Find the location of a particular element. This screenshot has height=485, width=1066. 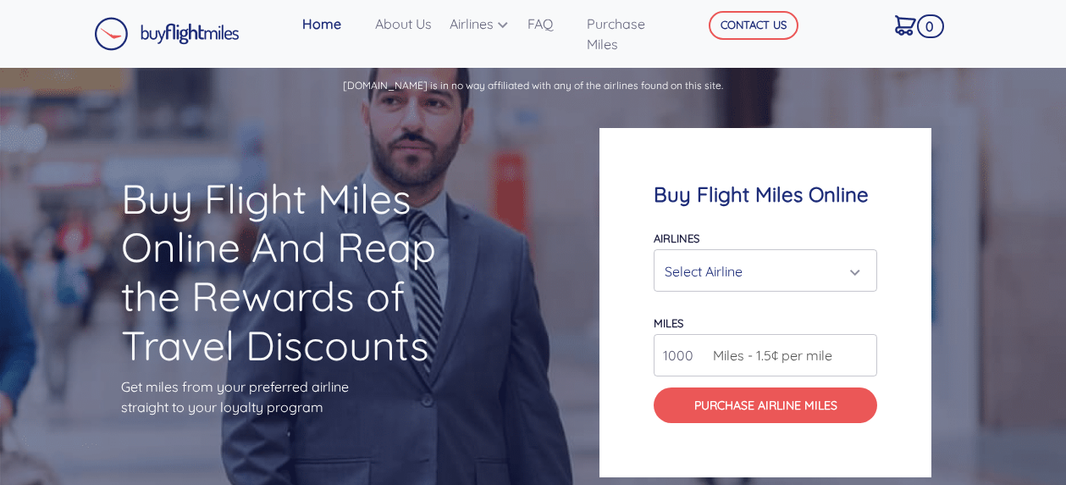

img: Buy Flight Miles Logo is located at coordinates (167, 34).